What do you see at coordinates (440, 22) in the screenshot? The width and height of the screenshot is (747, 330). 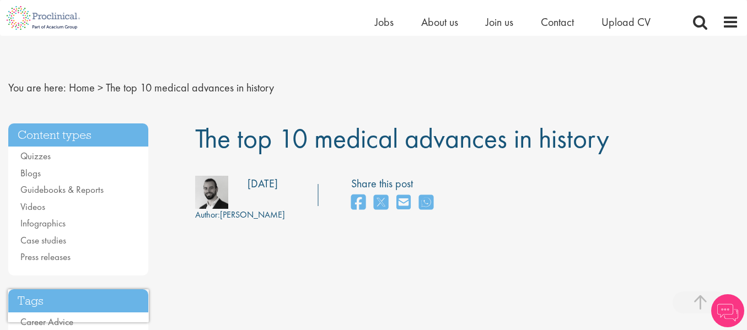 I see `span: About us` at bounding box center [440, 22].